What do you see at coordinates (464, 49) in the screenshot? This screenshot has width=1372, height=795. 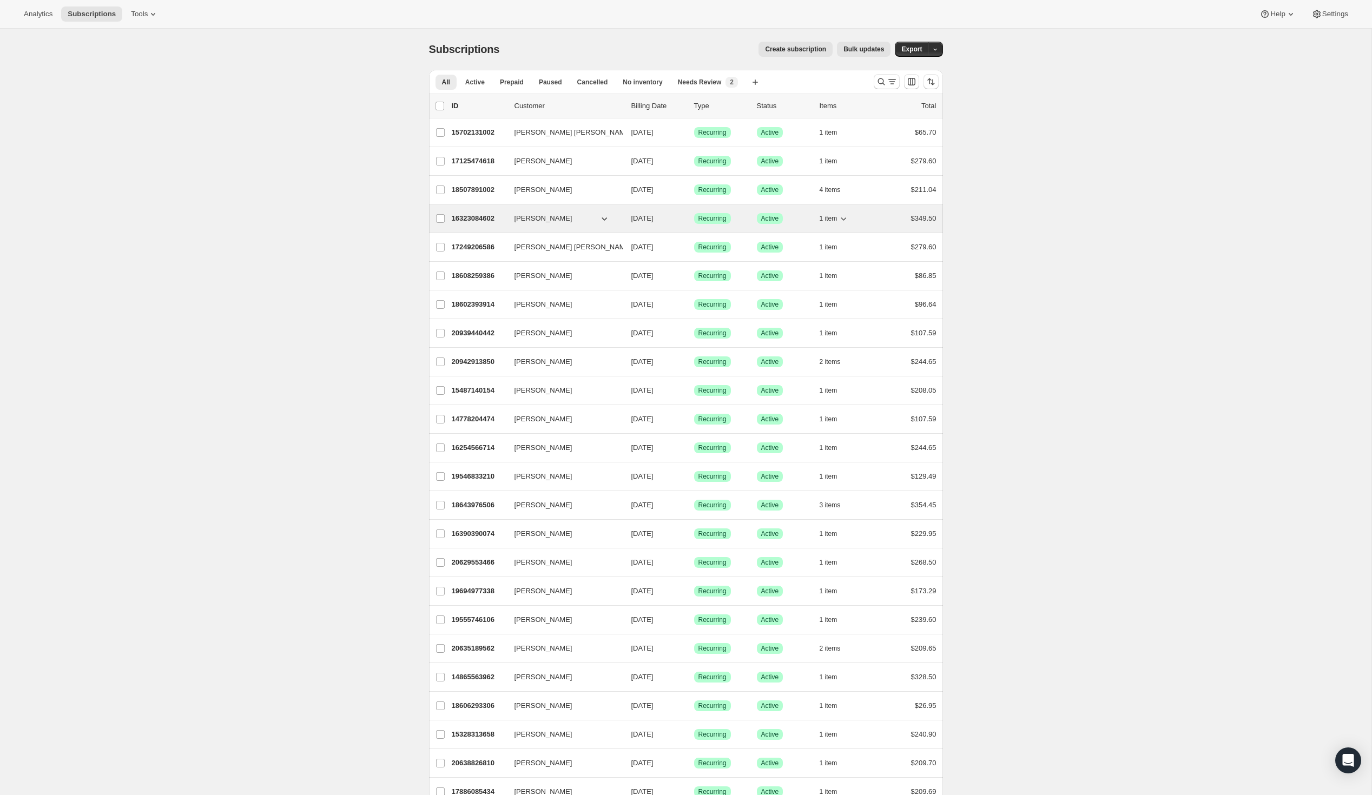 I see `span: Subscriptions` at bounding box center [464, 49].